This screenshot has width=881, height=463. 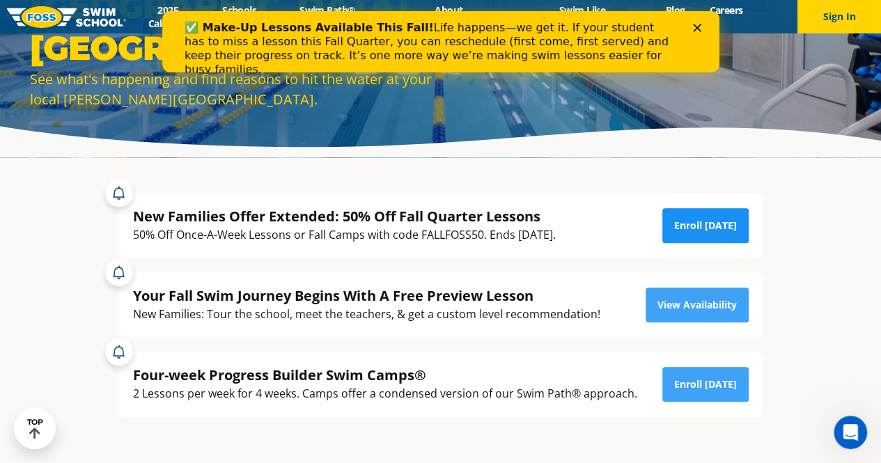 What do you see at coordinates (147, 16) in the screenshot?
I see `b: ✅ Make-Up Lessons Available This Fall!` at bounding box center [147, 16].